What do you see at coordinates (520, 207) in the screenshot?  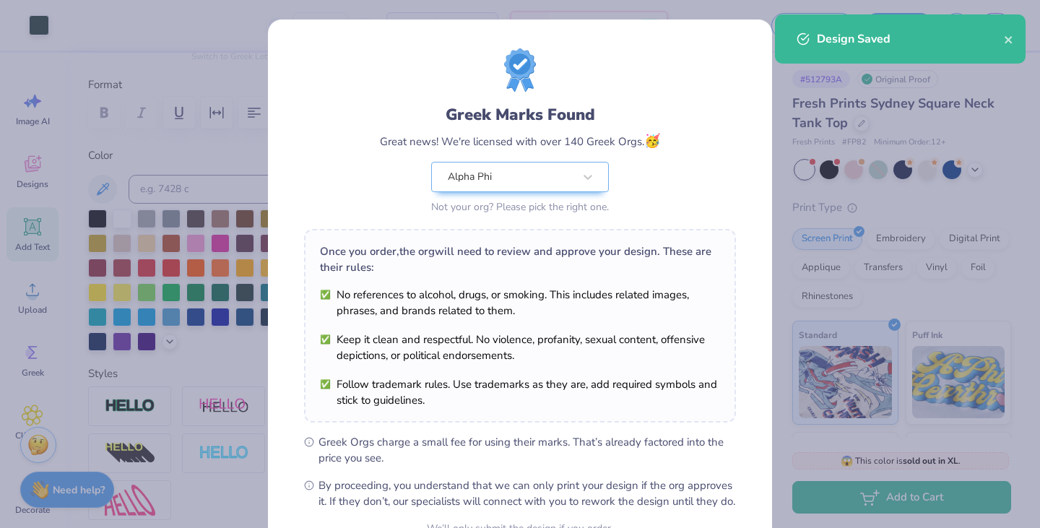 I see `div: Not your org? Please pick the right one.` at bounding box center [520, 207].